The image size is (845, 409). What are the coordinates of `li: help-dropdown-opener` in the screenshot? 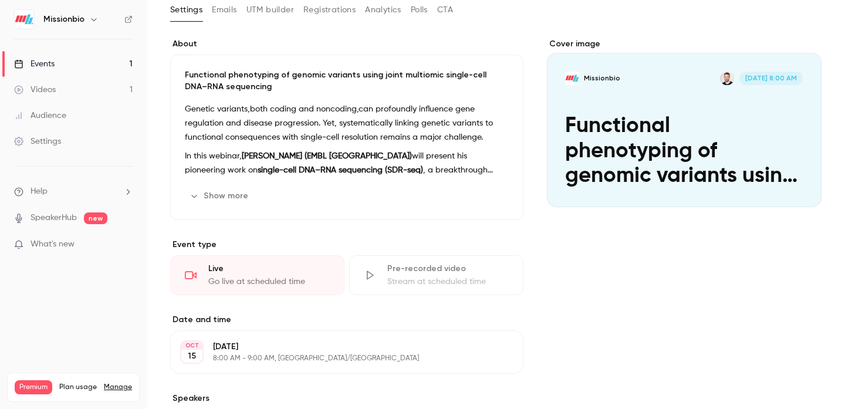 It's located at (73, 191).